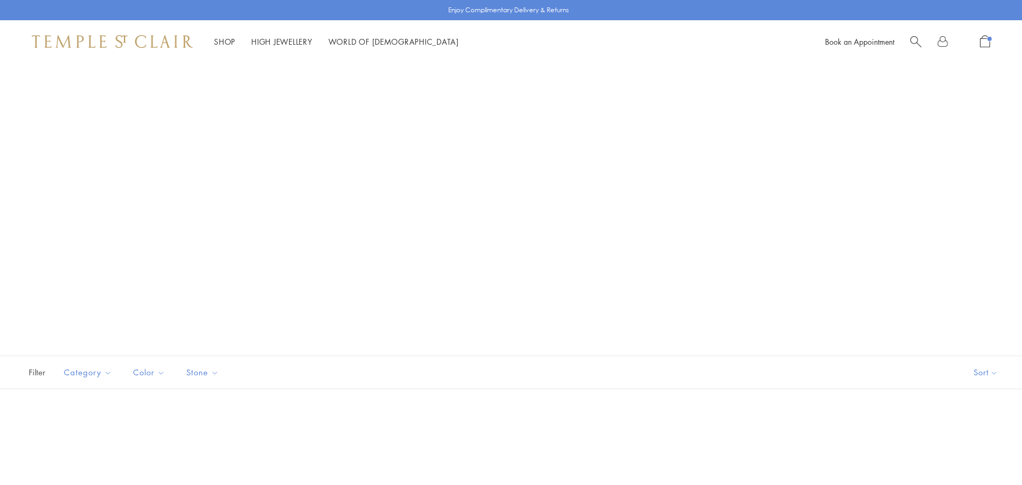  Describe the element at coordinates (204, 372) in the screenshot. I see `span: Stone` at that location.